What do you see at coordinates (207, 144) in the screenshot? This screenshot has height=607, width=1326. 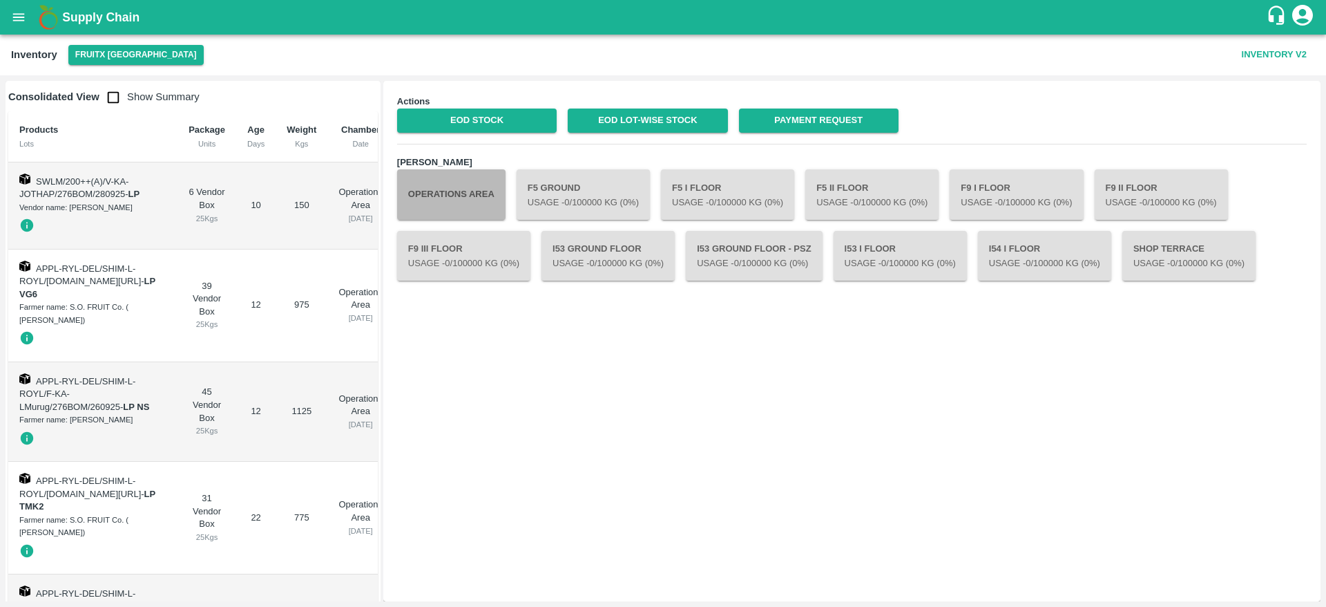 I see `div: Units` at bounding box center [207, 144].